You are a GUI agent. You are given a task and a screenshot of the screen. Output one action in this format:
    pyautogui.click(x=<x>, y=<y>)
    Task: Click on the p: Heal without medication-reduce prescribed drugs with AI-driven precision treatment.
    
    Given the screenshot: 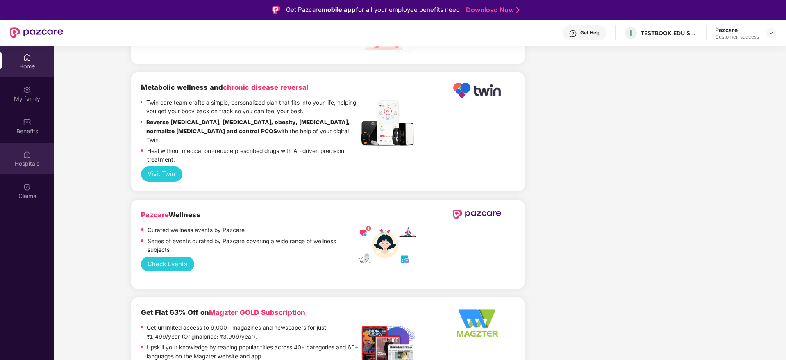 What is the action you would take?
    pyautogui.click(x=253, y=155)
    